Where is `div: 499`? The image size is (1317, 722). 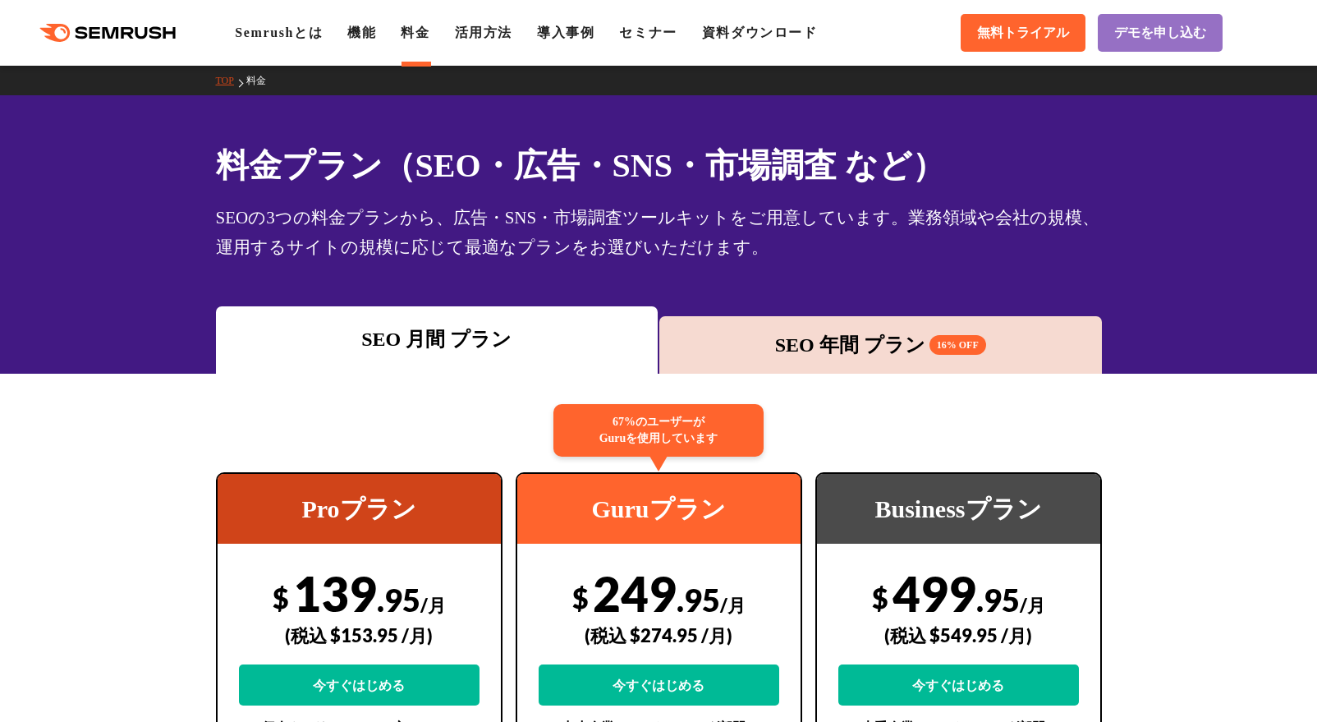
div: 499 is located at coordinates (958, 635).